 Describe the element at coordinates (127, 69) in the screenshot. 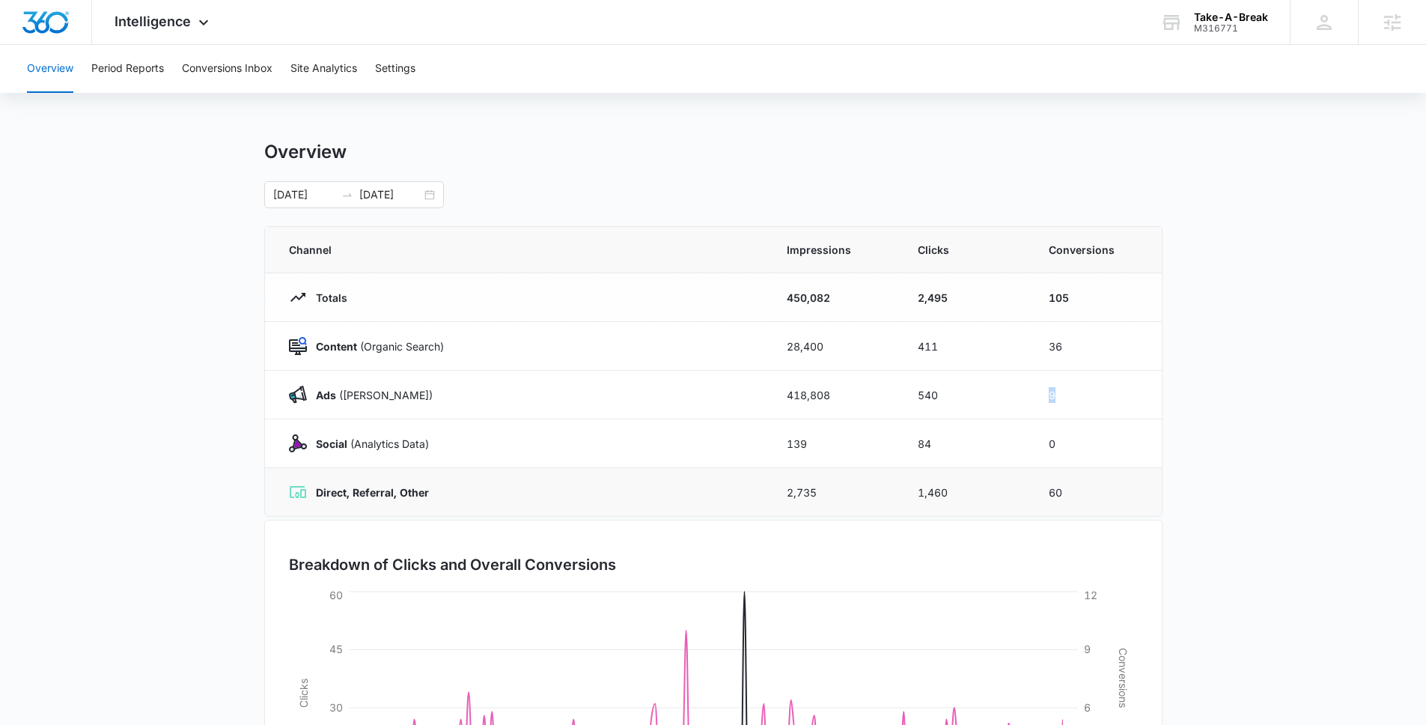

I see `button: Period Reports` at that location.